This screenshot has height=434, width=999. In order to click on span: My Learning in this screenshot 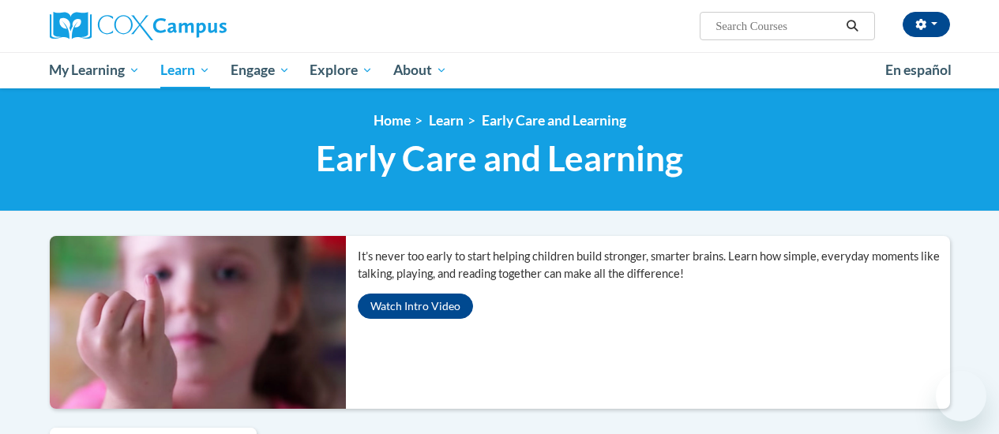, I will do `click(94, 70)`.